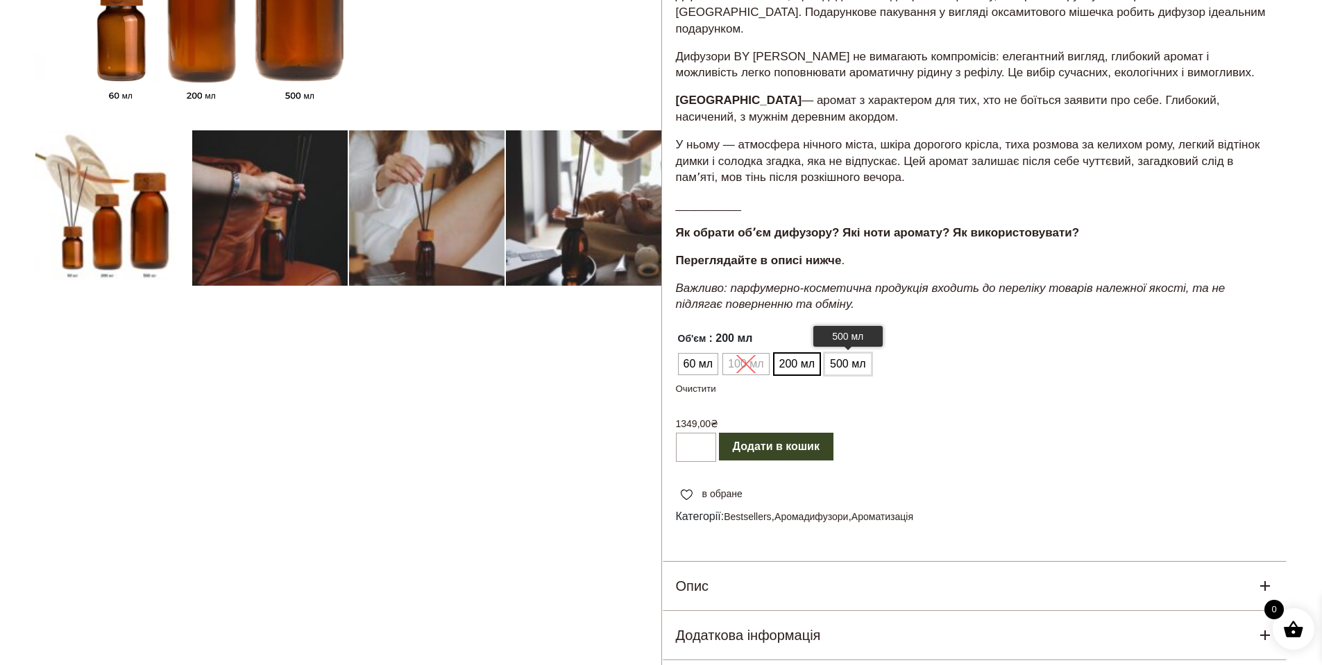 Image resolution: width=1322 pixels, height=665 pixels. What do you see at coordinates (686, 495) in the screenshot?
I see `img: unfavourite.svg` at bounding box center [686, 495].